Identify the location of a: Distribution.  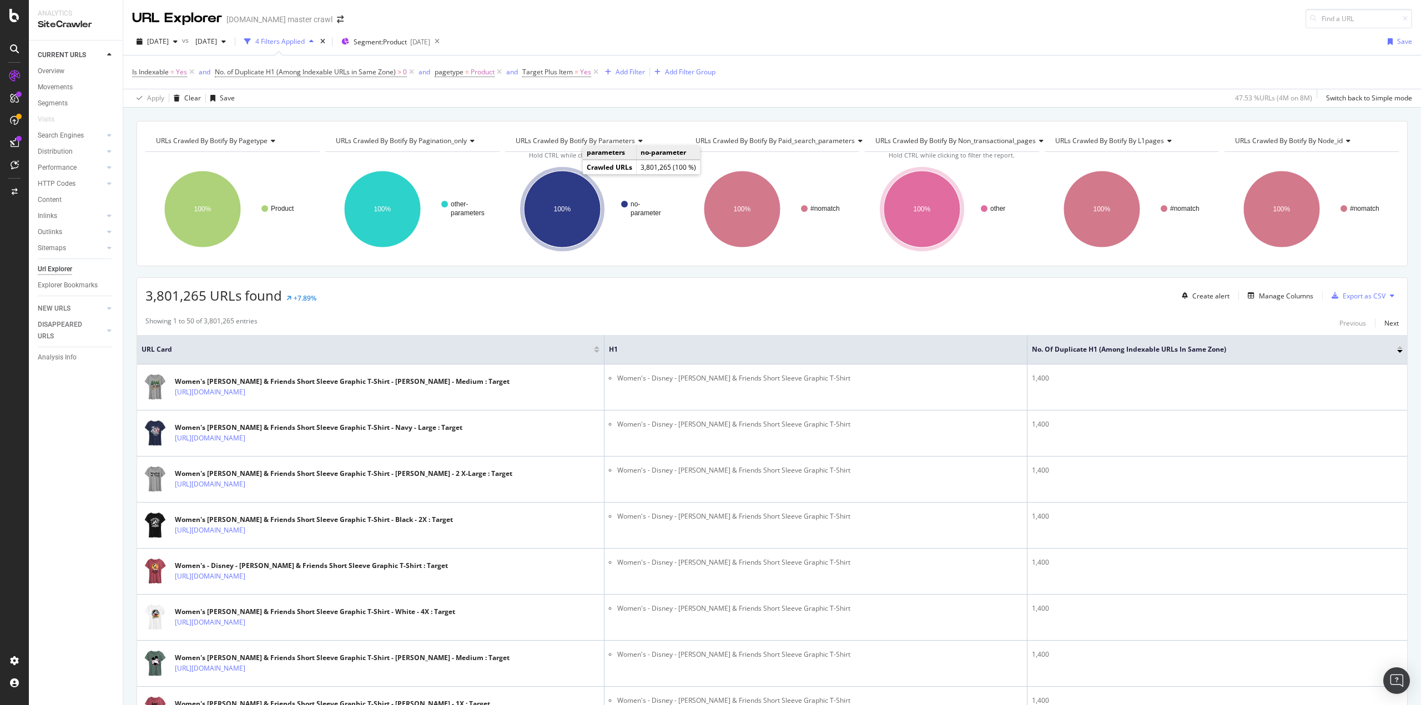
(70, 152).